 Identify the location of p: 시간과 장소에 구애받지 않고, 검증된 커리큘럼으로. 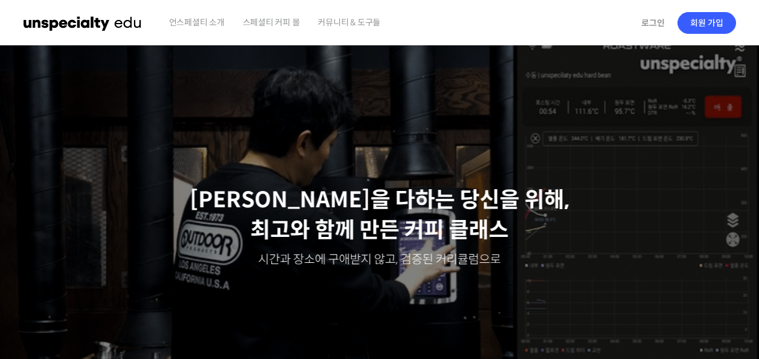
(380, 260).